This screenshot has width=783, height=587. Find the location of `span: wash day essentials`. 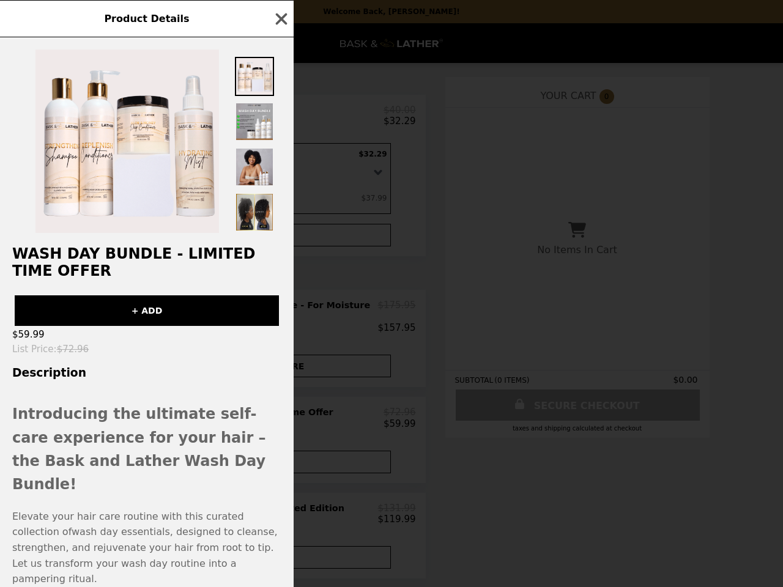

span: wash day essentials is located at coordinates (121, 532).